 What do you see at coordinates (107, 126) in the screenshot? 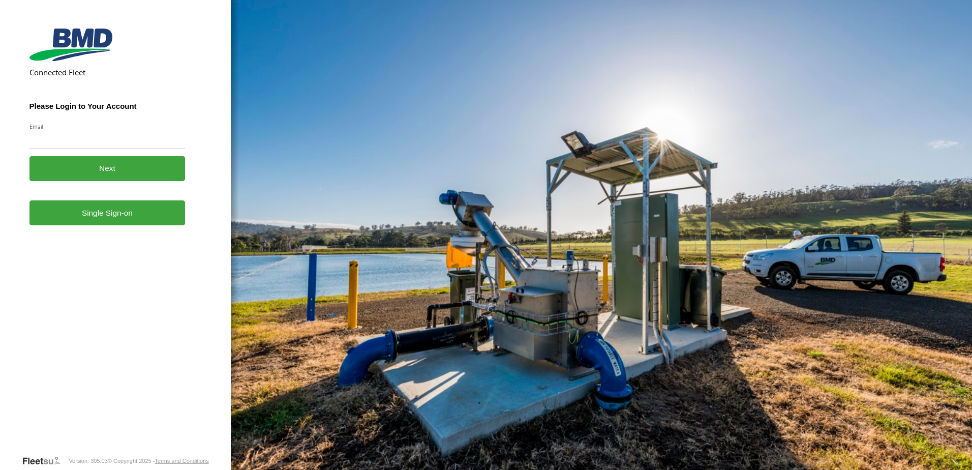
I see `label: Email` at bounding box center [107, 126].